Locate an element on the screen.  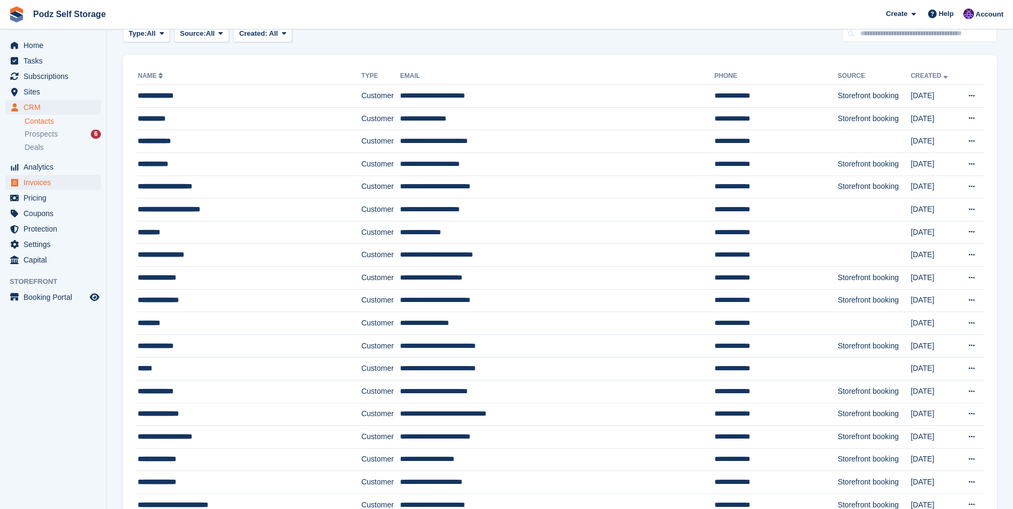
a: Prospects 6 is located at coordinates (62, 134).